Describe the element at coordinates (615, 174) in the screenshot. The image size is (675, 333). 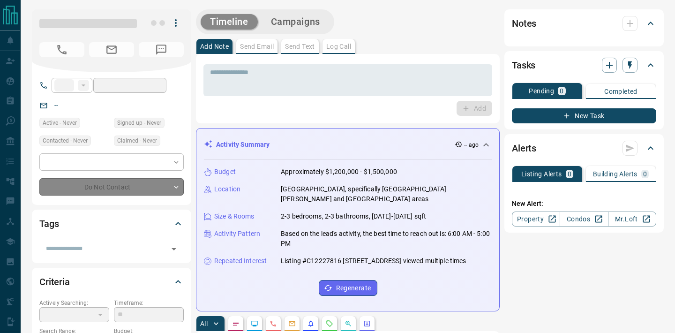
I see `p: Building Alerts` at that location.